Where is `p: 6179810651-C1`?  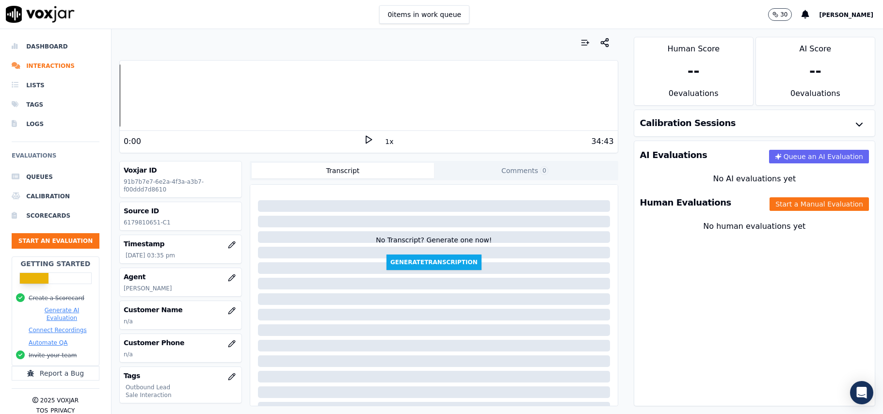
p: 6179810651-C1 is located at coordinates (180, 223).